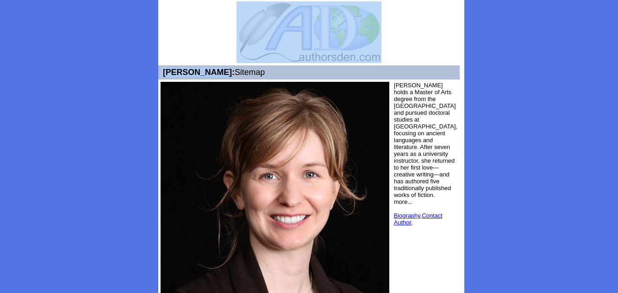 The width and height of the screenshot is (618, 293). What do you see at coordinates (418, 212) in the screenshot?
I see `font: more... , ,` at bounding box center [418, 212].